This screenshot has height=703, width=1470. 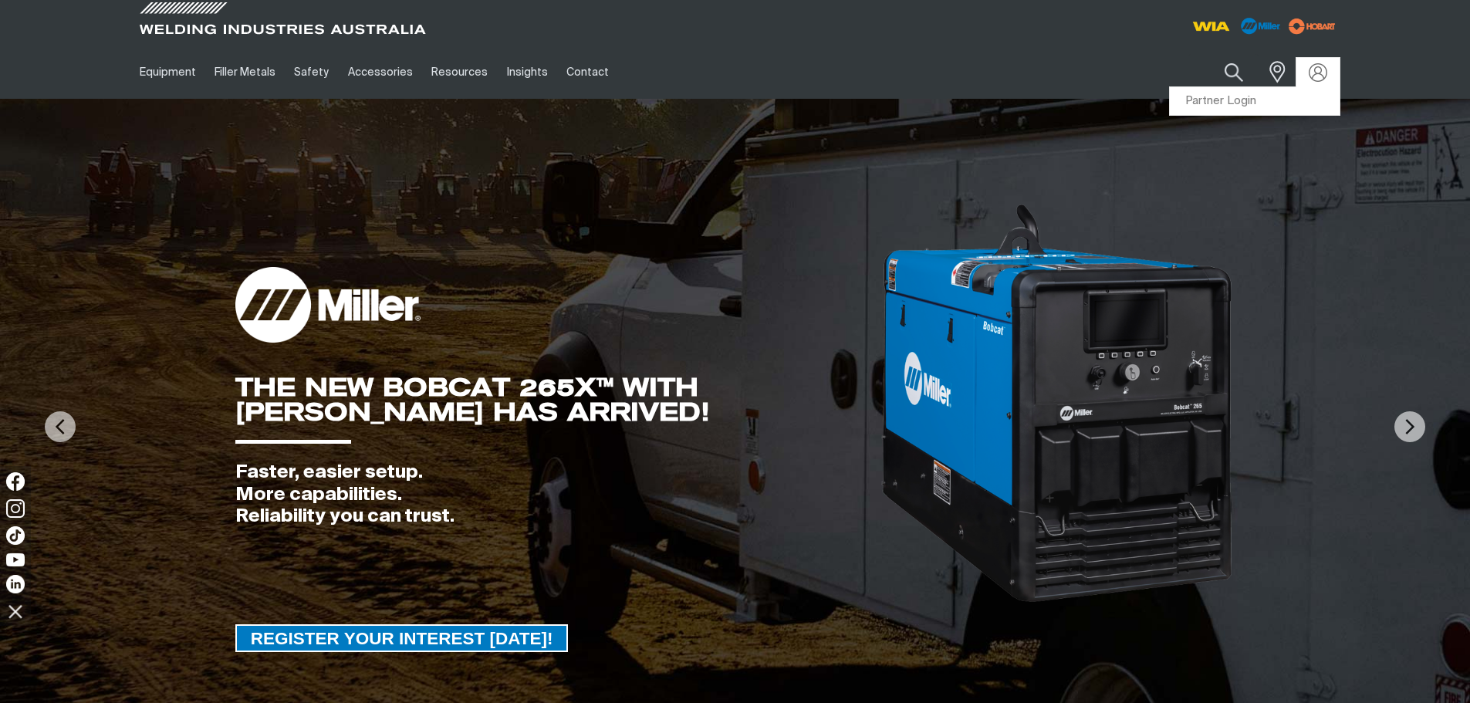 I want to click on a: Equipment, so click(x=167, y=72).